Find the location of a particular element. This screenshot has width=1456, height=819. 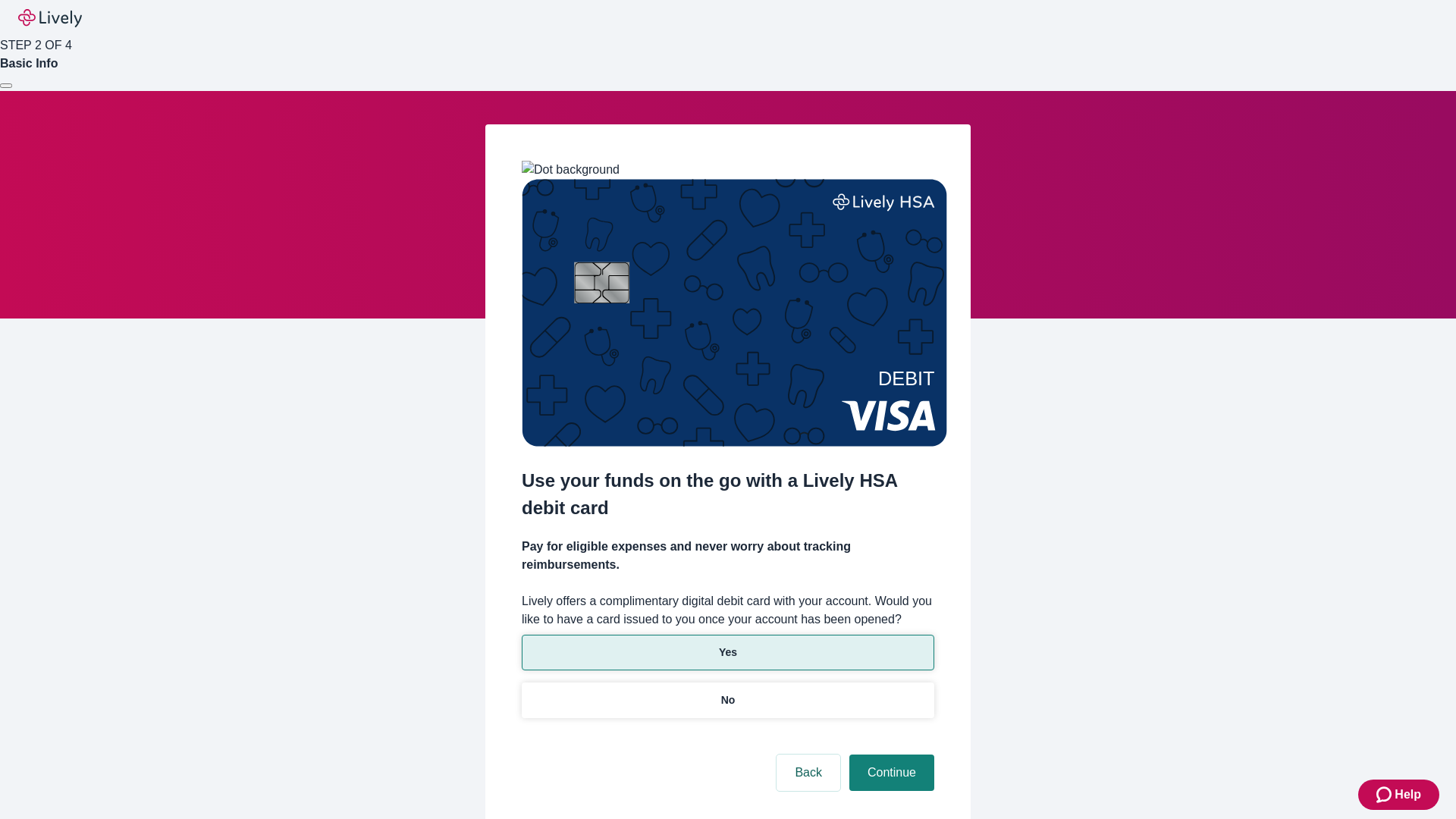

button: Zendesk support iconHelp is located at coordinates (1399, 794).